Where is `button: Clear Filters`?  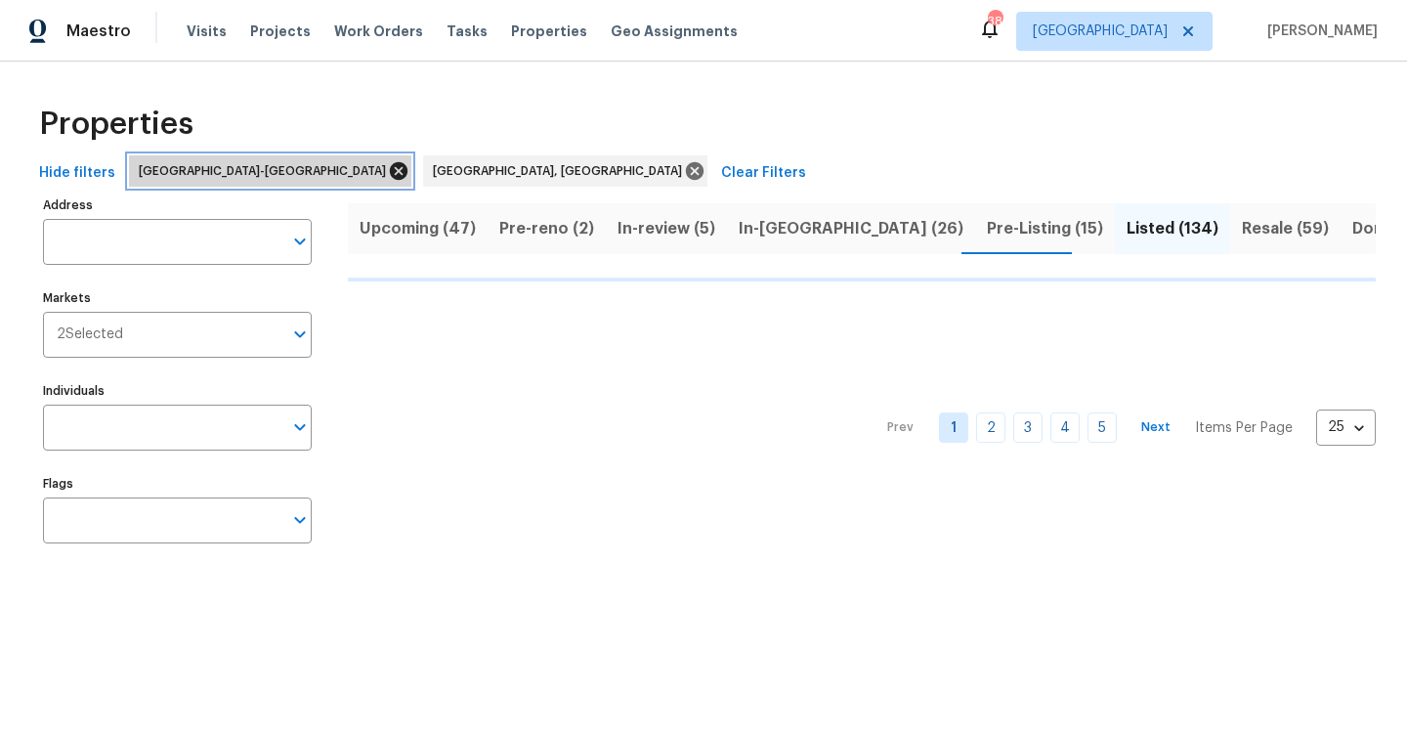
button: Clear Filters is located at coordinates (763, 173).